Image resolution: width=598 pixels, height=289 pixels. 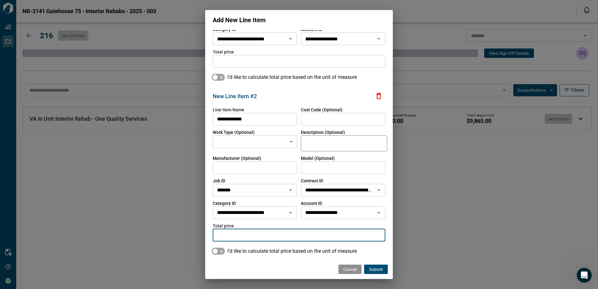 What do you see at coordinates (239, 20) in the screenshot?
I see `span: Add New Line Item` at bounding box center [239, 20].